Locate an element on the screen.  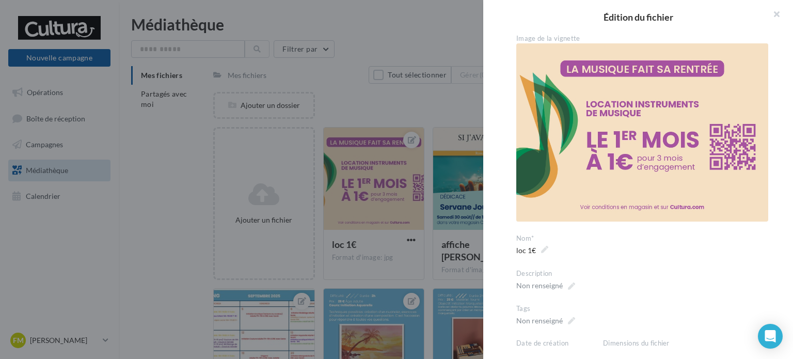
span: loc 1€ is located at coordinates (532, 250).